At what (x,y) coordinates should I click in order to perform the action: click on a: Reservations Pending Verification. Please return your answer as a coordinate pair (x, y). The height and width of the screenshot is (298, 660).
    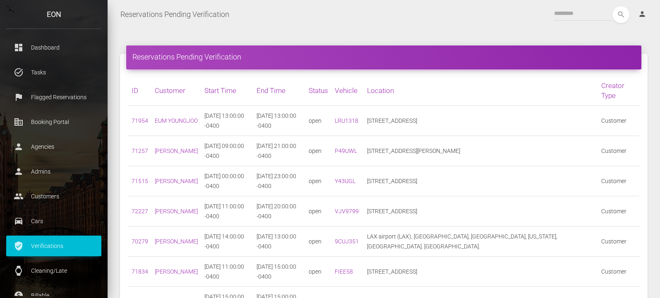
    Looking at the image, I should click on (175, 14).